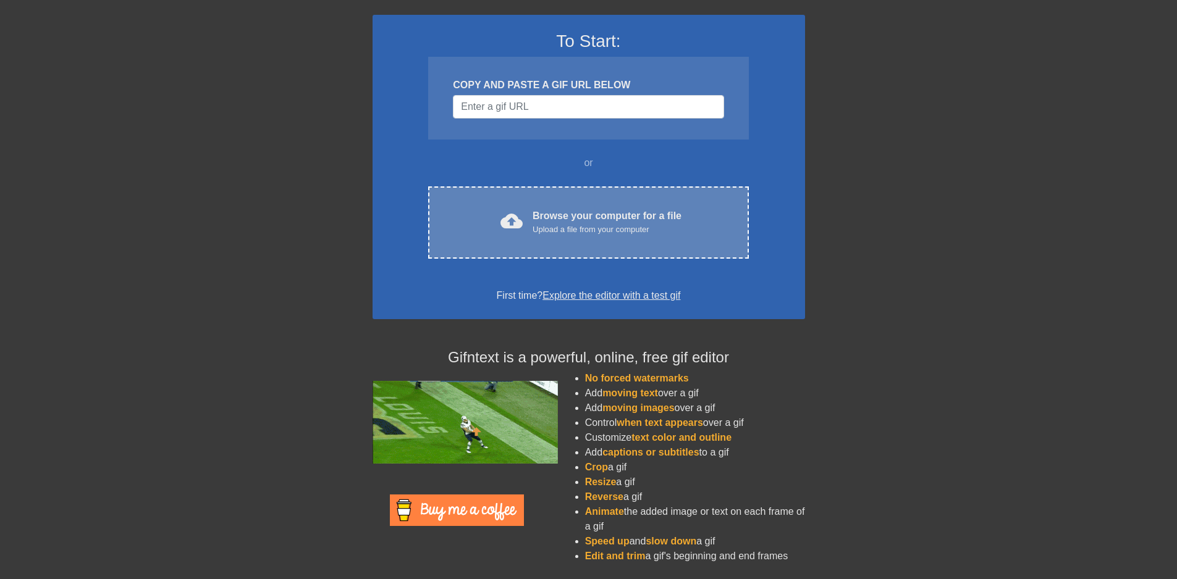 This screenshot has height=579, width=1177. I want to click on span: Animate, so click(604, 511).